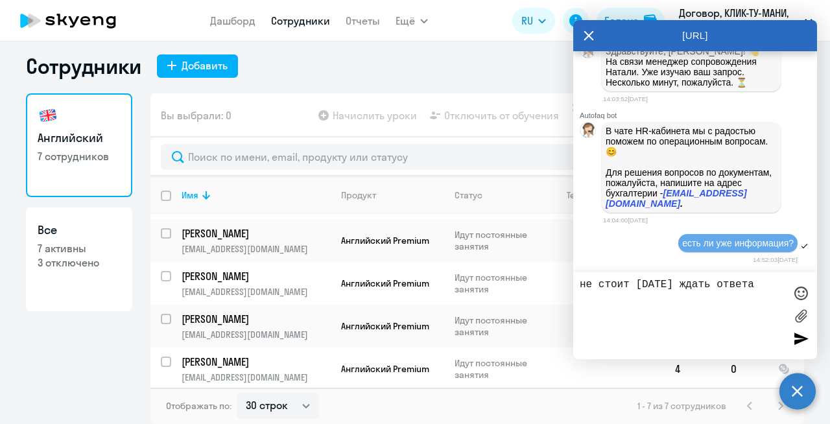 The image size is (830, 424). I want to click on label: Лимит 10 файлов, so click(801, 316).